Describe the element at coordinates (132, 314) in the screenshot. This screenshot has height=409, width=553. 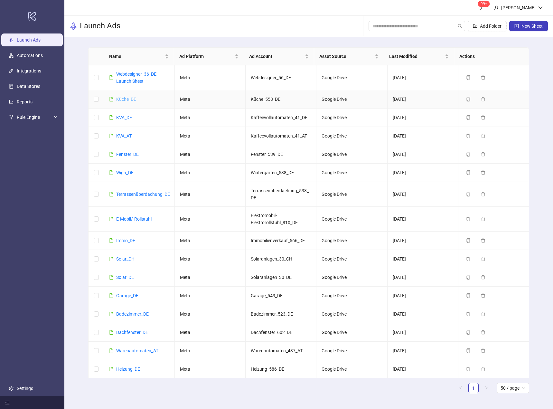
I see `a: Badezimmer_DE` at that location.